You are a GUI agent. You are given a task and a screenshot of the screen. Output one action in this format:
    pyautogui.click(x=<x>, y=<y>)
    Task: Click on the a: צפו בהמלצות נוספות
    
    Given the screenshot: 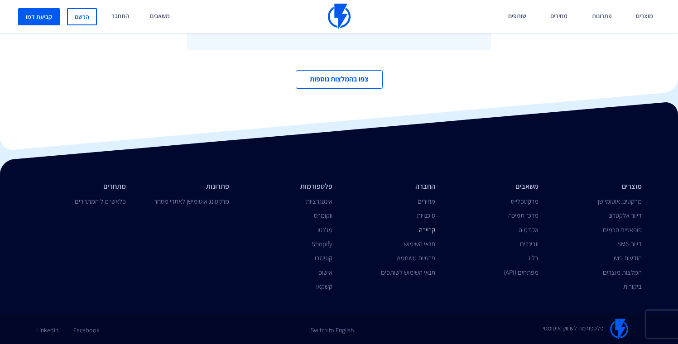 What is the action you would take?
    pyautogui.click(x=339, y=79)
    